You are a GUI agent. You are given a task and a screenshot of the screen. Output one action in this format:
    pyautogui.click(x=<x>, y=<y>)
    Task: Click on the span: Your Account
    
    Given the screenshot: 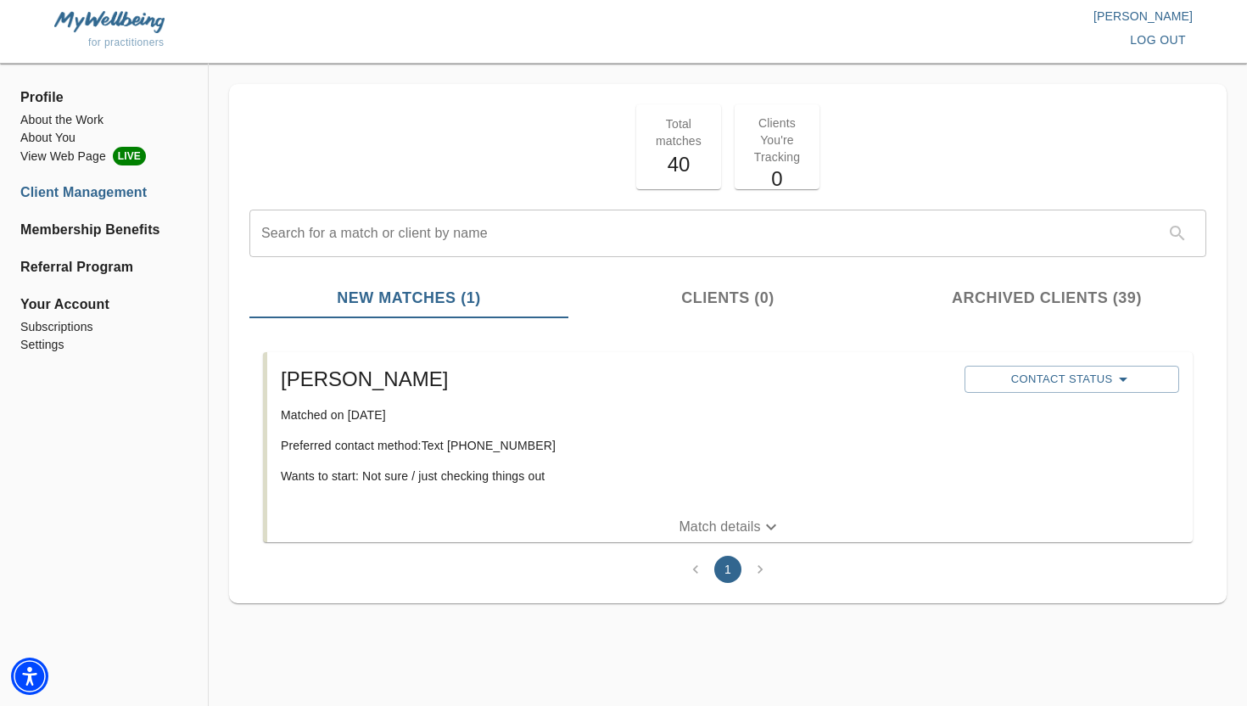 What is the action you would take?
    pyautogui.click(x=103, y=305)
    